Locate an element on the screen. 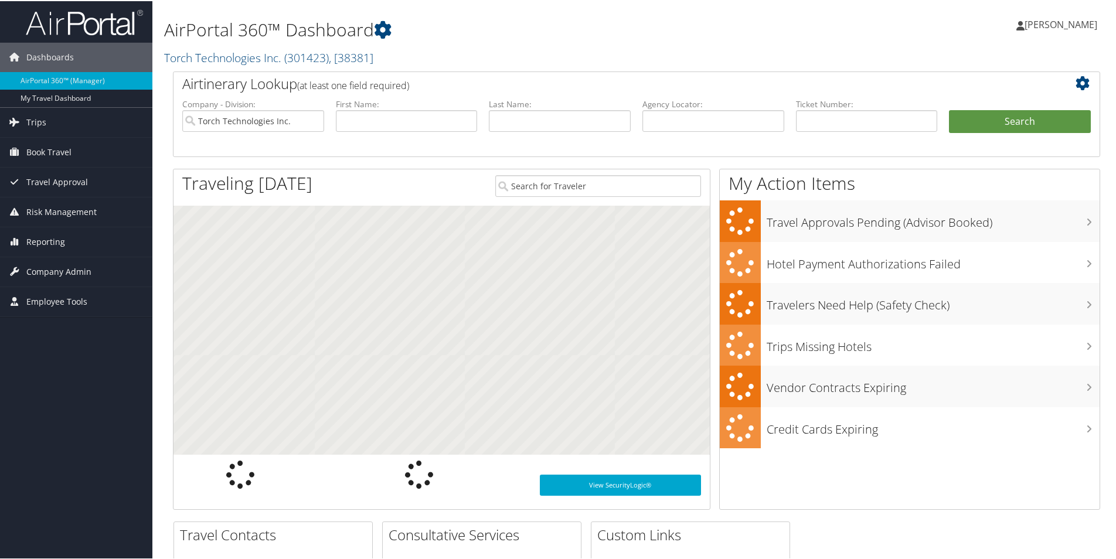  h3: Credit Cards Expiring is located at coordinates (933, 426).